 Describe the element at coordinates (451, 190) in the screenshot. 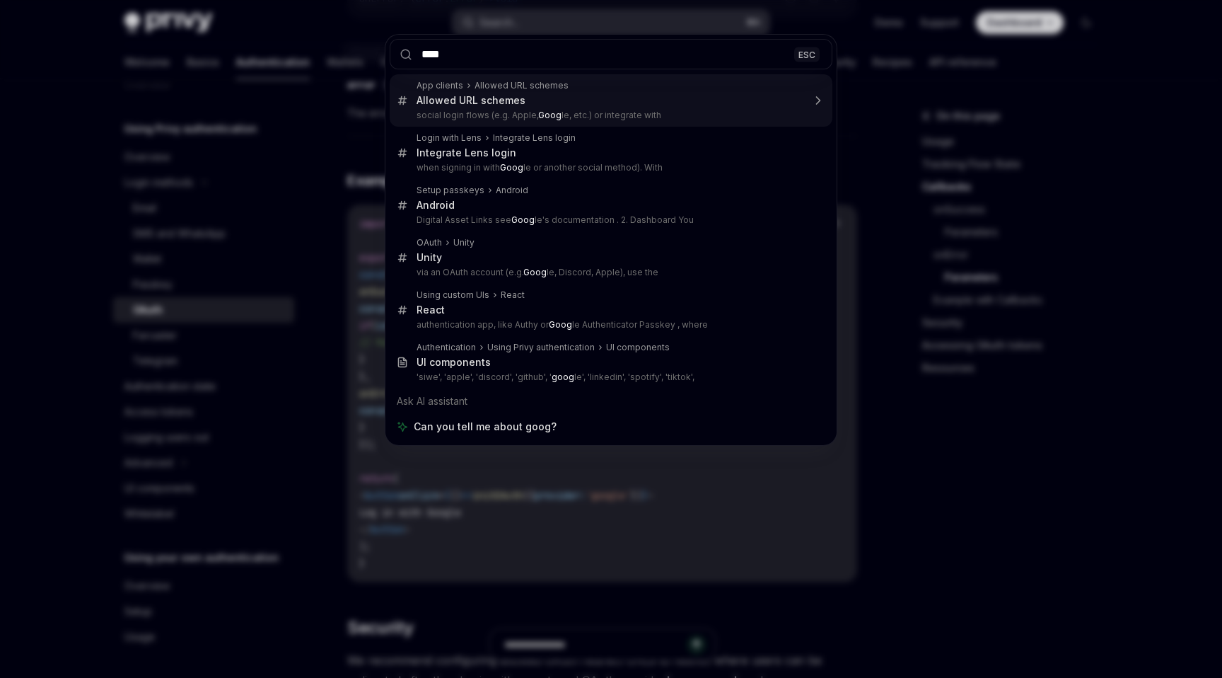

I see `div: Setup passkeys` at that location.